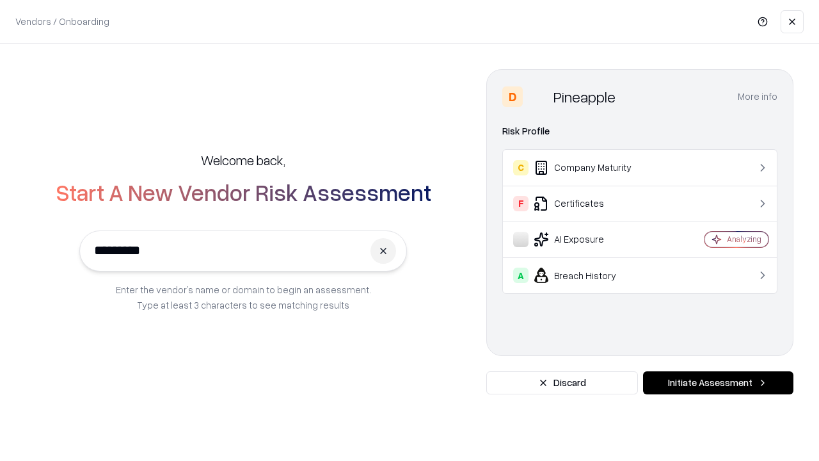 This screenshot has width=819, height=461. What do you see at coordinates (513, 97) in the screenshot?
I see `div: D` at bounding box center [513, 97].